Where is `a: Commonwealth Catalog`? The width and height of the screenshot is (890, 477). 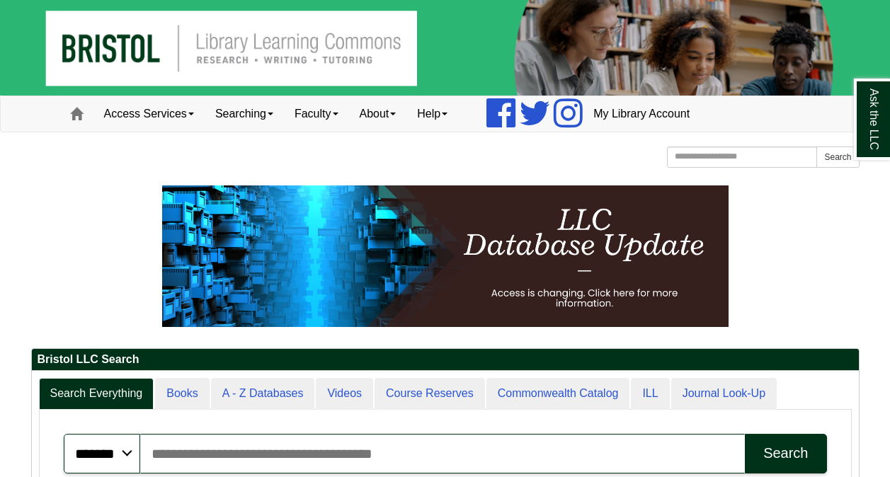
a: Commonwealth Catalog is located at coordinates (558, 394).